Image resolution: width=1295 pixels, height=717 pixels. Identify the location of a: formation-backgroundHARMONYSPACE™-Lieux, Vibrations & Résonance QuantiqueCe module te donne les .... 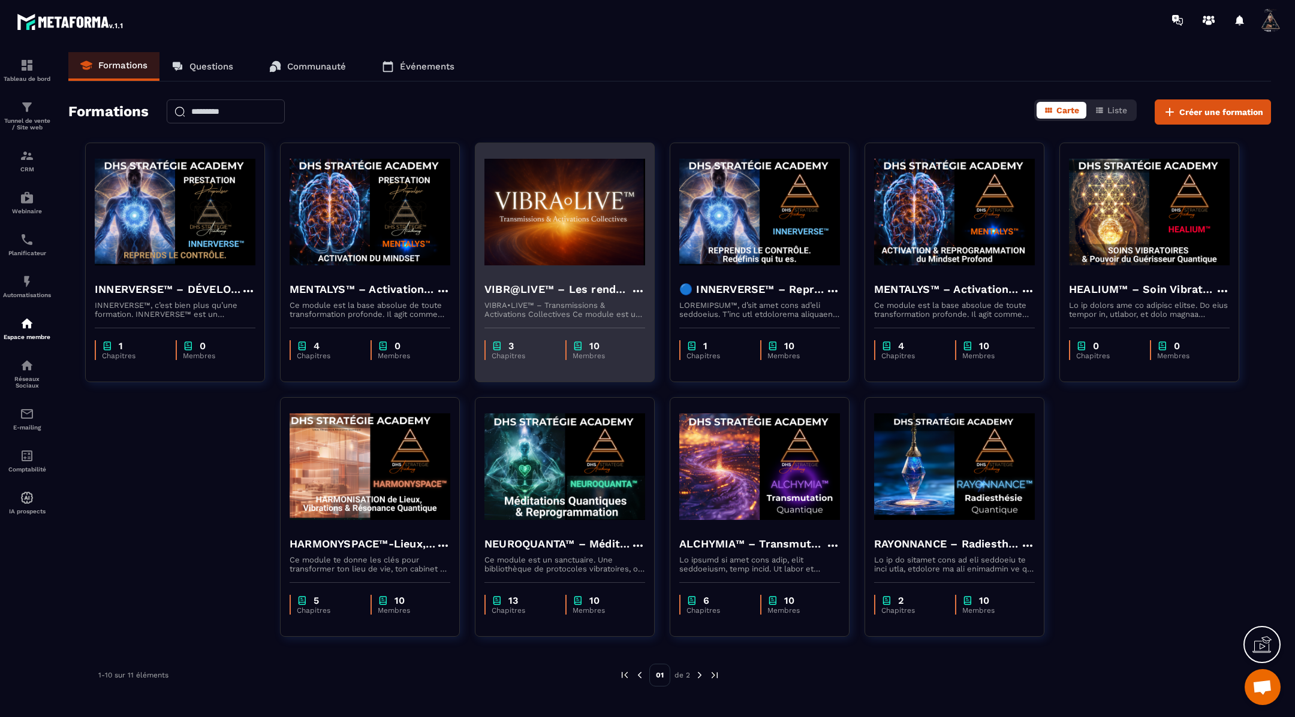
(377, 524).